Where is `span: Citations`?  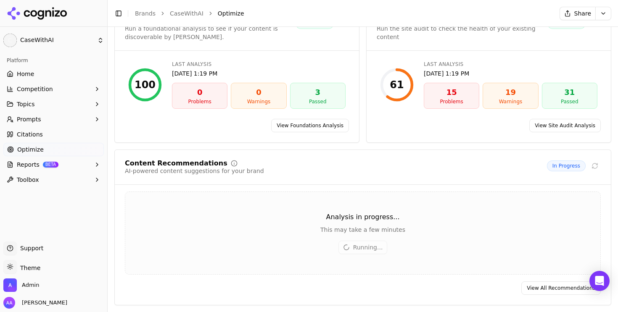 span: Citations is located at coordinates (30, 135).